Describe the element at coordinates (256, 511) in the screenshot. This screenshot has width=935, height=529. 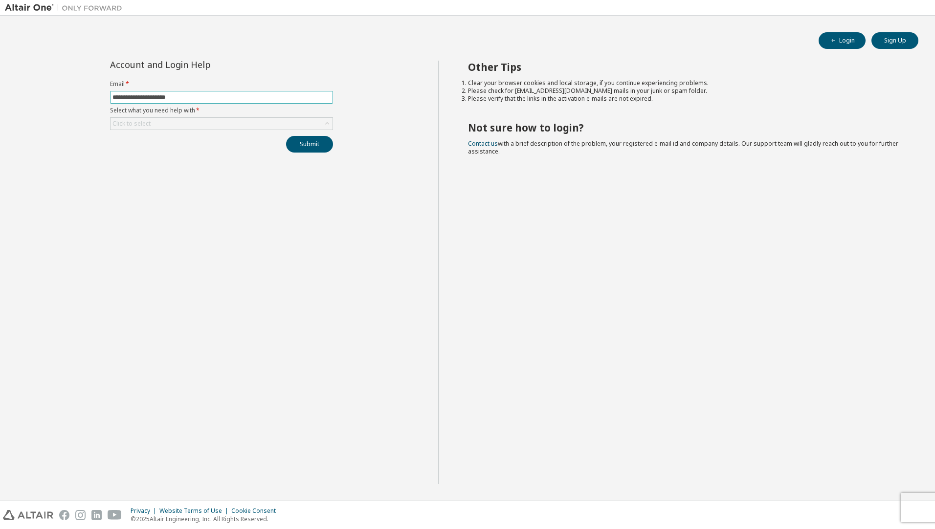
I see `div: Cookie Consent` at that location.